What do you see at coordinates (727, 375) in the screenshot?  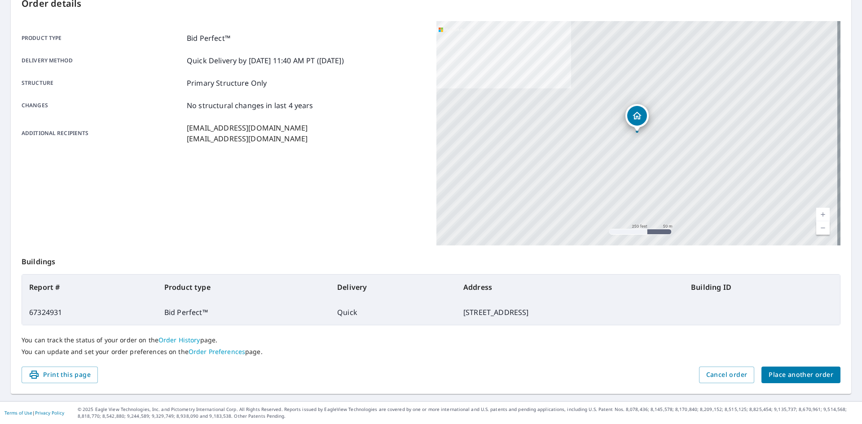 I see `span: Cancel order` at bounding box center [727, 375].